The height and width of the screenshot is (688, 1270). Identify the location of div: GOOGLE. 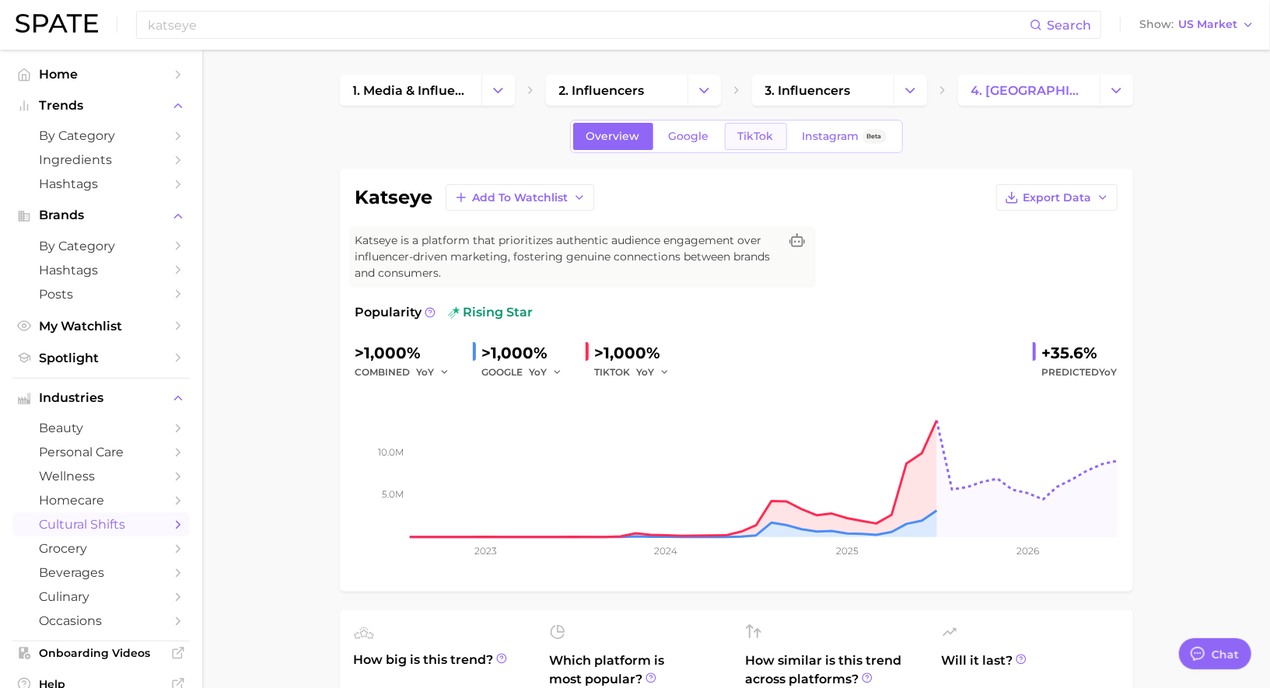
(527, 372).